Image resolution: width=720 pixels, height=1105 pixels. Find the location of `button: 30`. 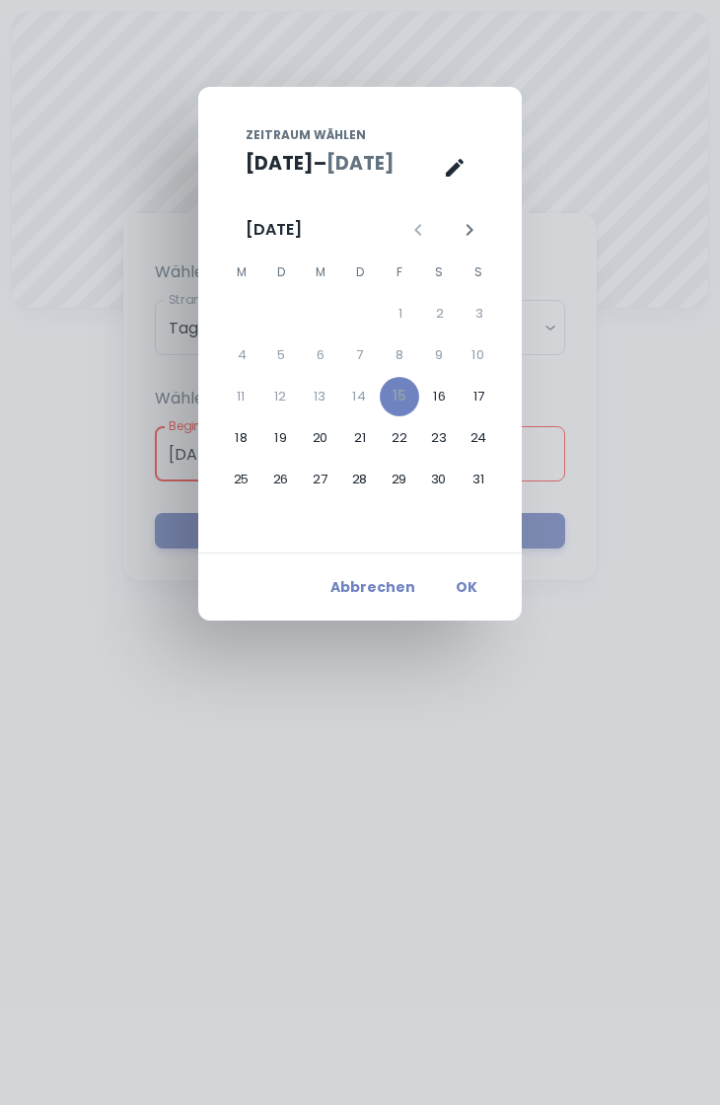

button: 30 is located at coordinates (439, 480).